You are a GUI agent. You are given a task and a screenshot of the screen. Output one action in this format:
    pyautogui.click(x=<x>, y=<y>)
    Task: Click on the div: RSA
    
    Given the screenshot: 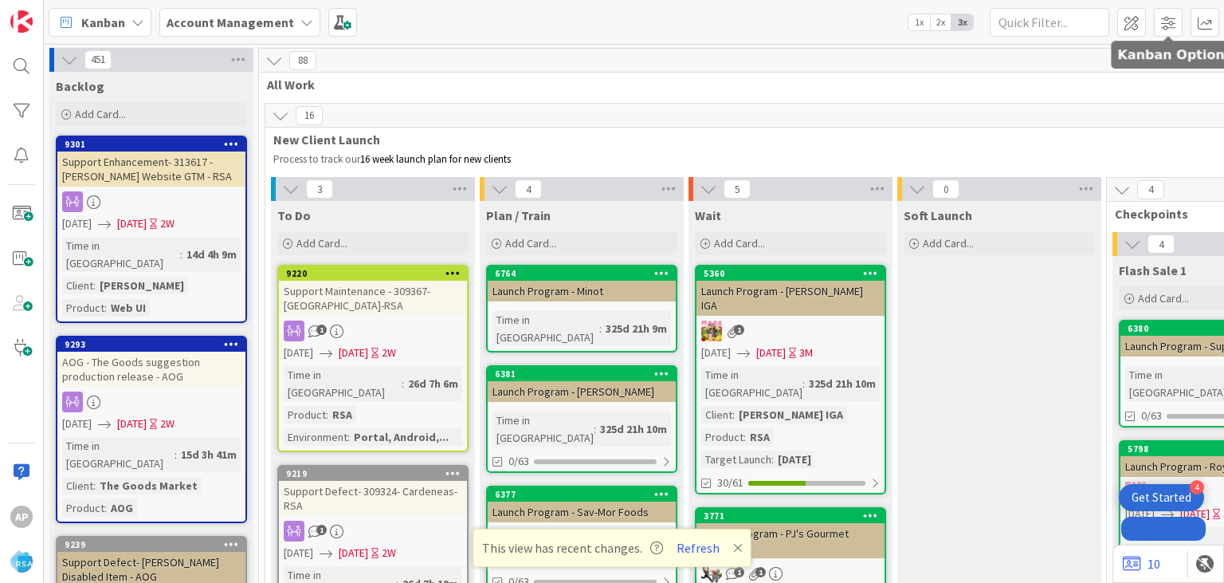 What is the action you would take?
    pyautogui.click(x=342, y=414)
    